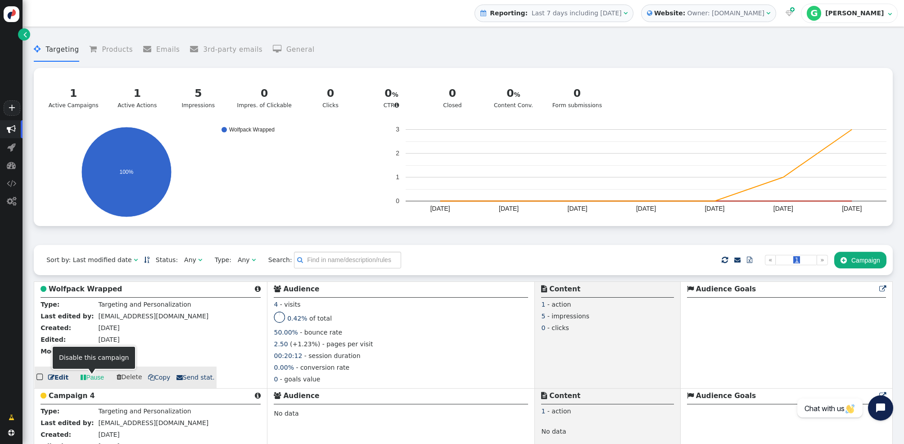 Image resolution: width=904 pixels, height=444 pixels. Describe the element at coordinates (56, 50) in the screenshot. I see `li: Targeting` at that location.